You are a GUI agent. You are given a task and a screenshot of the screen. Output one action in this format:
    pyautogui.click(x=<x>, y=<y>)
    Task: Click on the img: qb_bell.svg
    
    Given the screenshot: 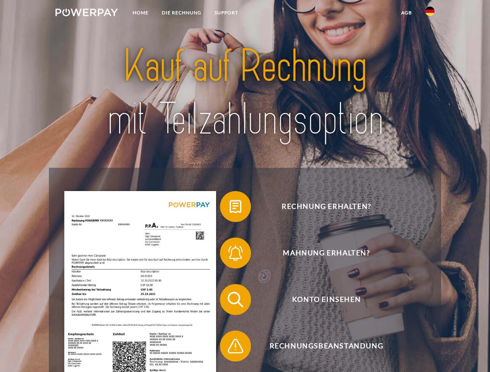 What is the action you would take?
    pyautogui.click(x=235, y=253)
    